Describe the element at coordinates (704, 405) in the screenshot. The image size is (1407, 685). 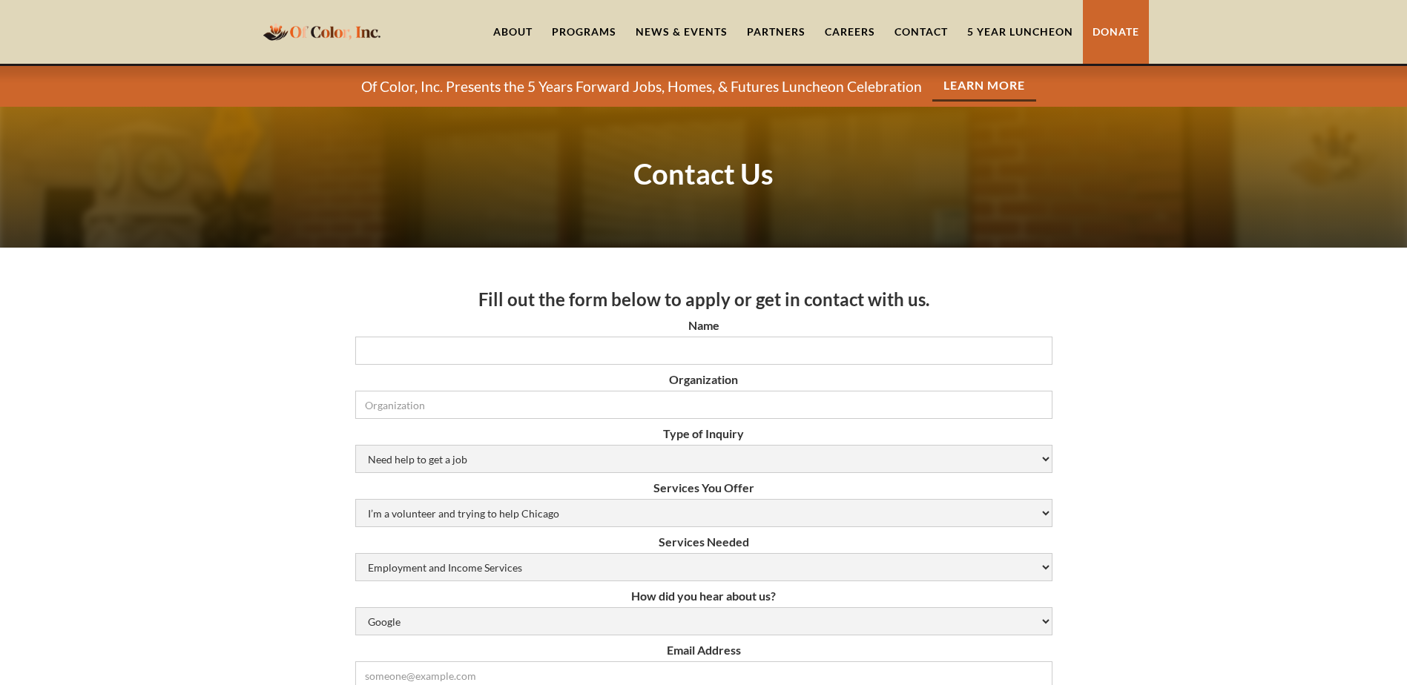
I see `input: Organization` at that location.